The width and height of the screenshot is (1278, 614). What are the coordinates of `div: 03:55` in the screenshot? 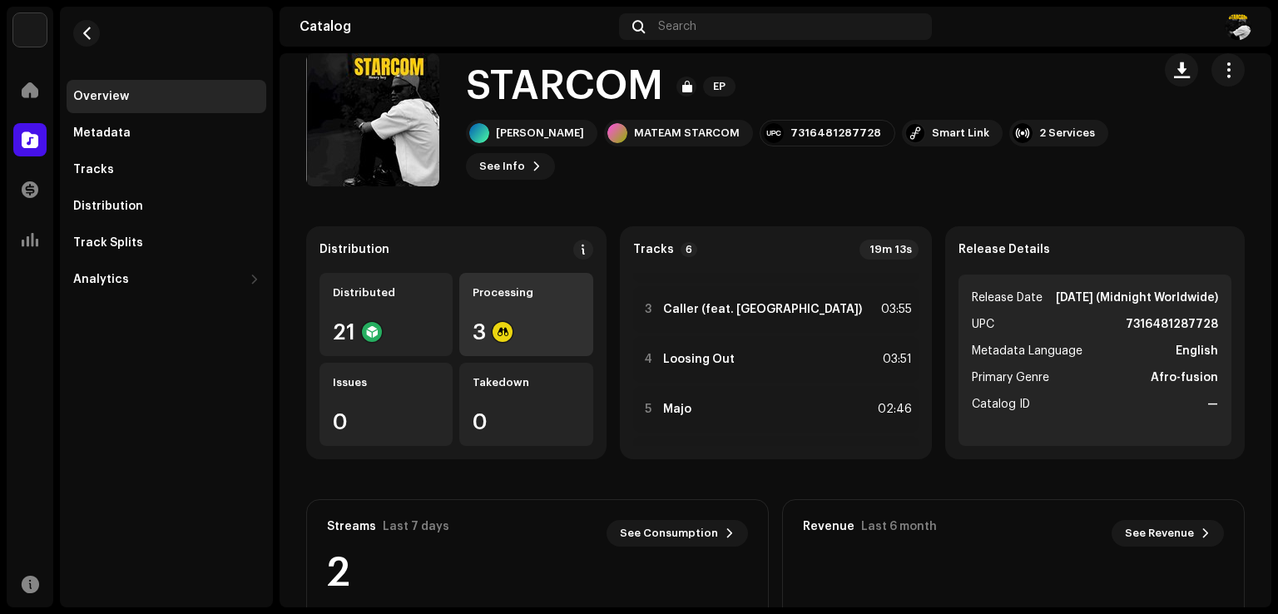 It's located at (893, 309).